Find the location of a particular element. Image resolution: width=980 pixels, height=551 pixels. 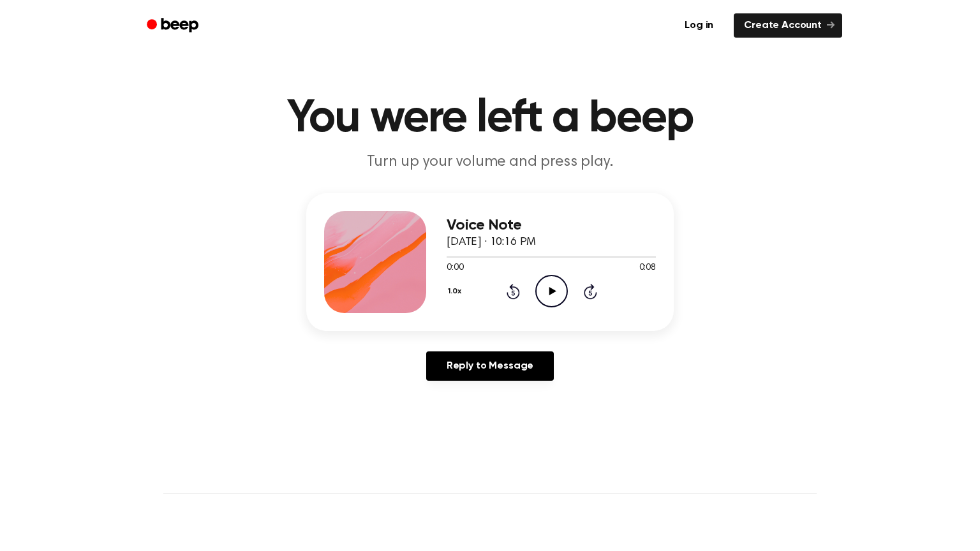

a: Beep is located at coordinates (174, 26).